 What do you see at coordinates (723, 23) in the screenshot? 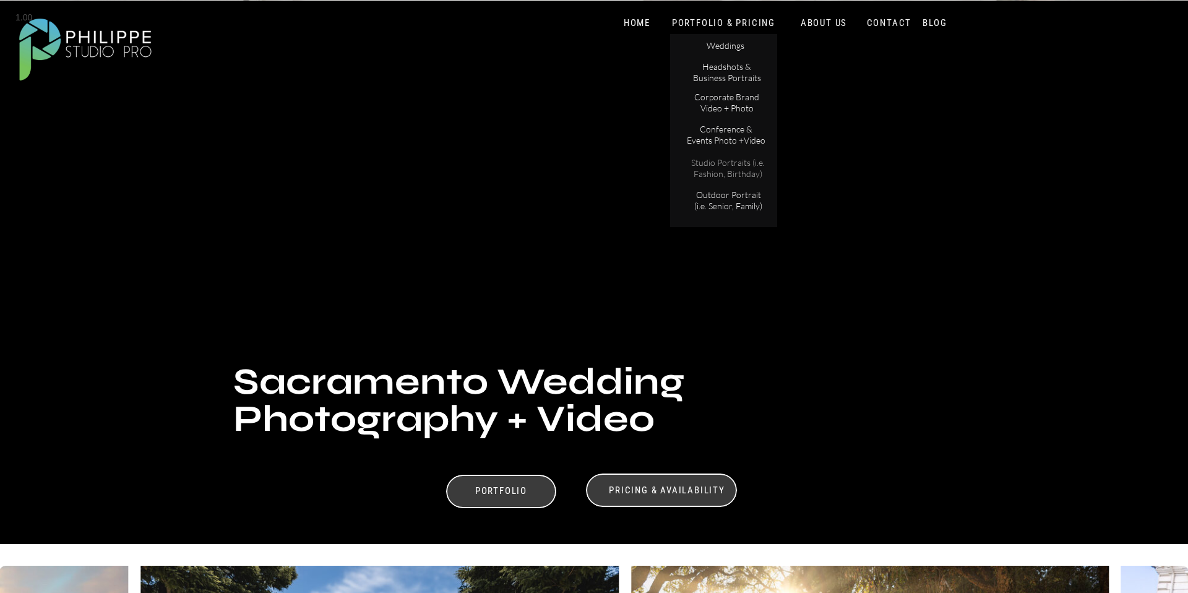
I see `a: PORTFOLIO & PRICING` at bounding box center [723, 23].